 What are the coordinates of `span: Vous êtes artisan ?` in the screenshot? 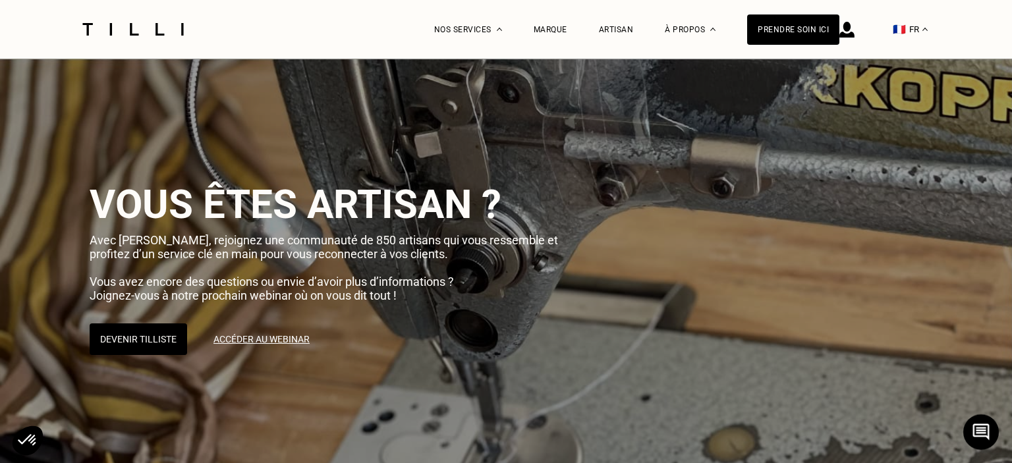 It's located at (295, 204).